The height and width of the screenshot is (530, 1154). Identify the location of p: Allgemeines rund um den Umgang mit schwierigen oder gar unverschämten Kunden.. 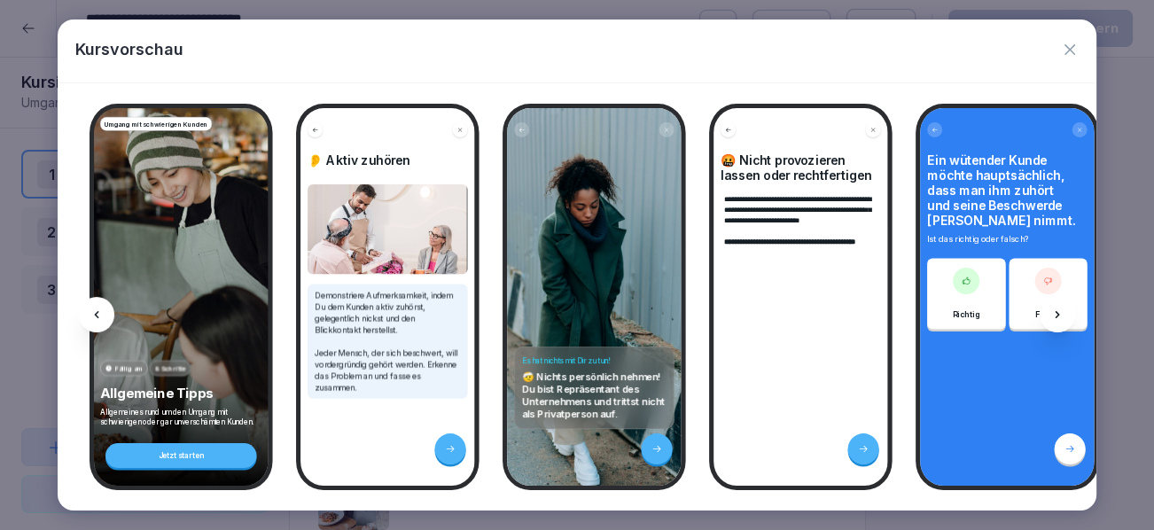
(181, 416).